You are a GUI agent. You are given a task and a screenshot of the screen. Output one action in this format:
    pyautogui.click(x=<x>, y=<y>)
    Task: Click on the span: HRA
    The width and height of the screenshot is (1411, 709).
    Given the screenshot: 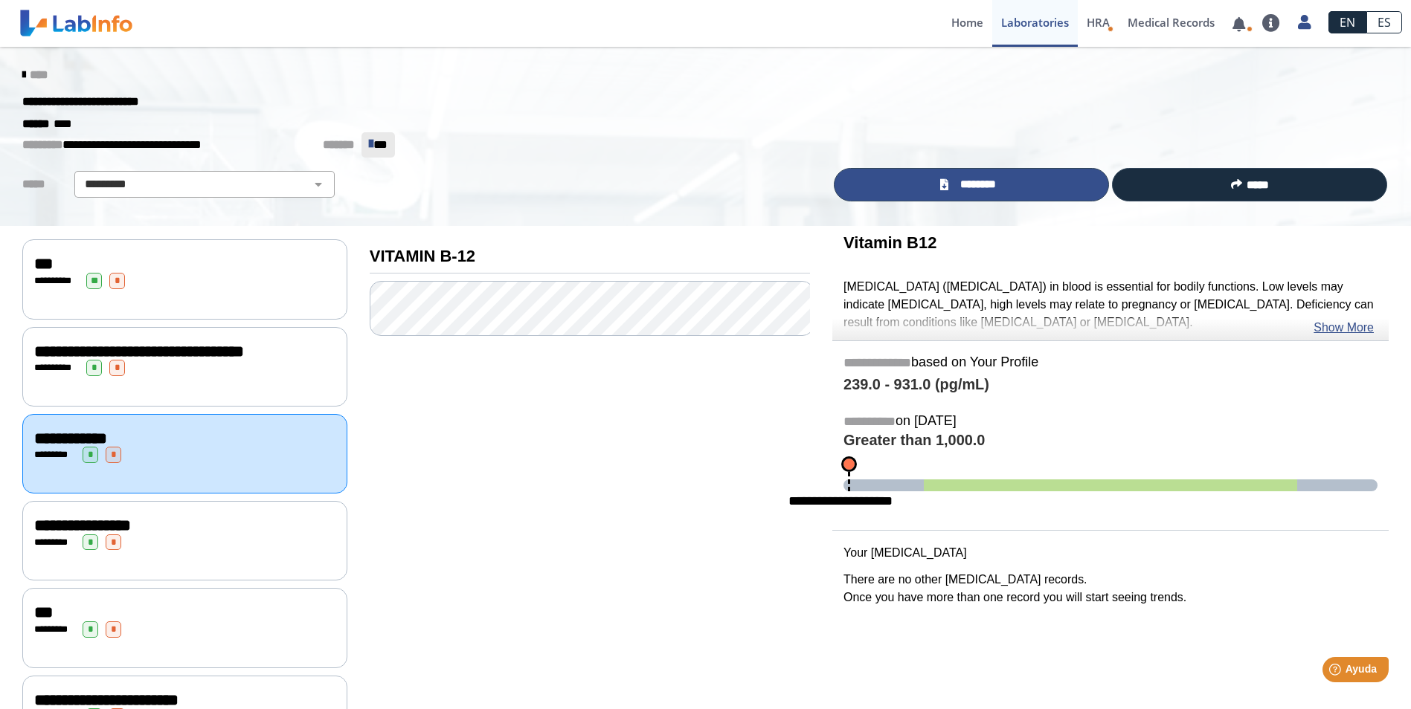 What is the action you would take?
    pyautogui.click(x=1098, y=22)
    